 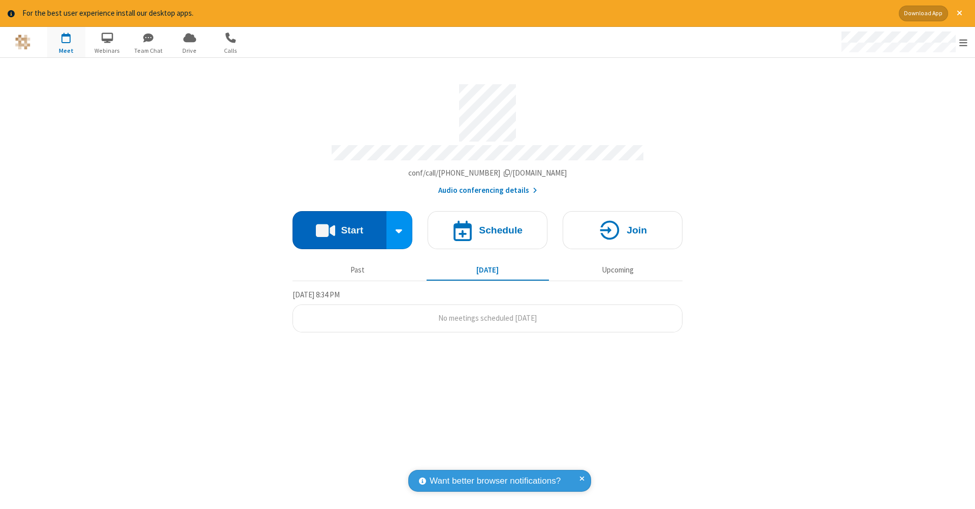 What do you see at coordinates (488, 230) in the screenshot?
I see `button: Schedule` at bounding box center [488, 230].